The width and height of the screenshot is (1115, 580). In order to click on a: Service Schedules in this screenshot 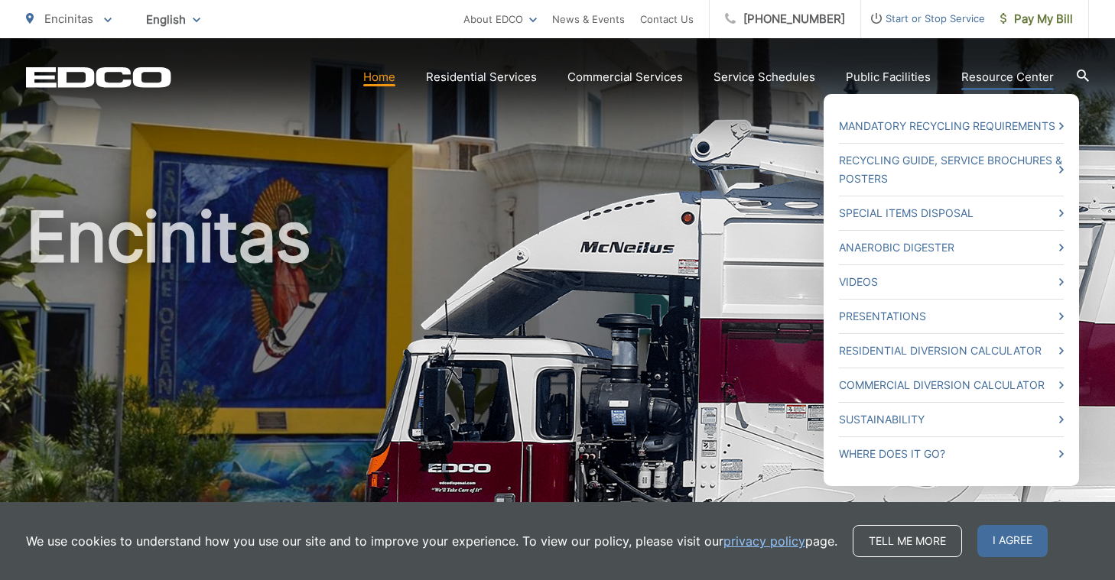, I will do `click(764, 77)`.